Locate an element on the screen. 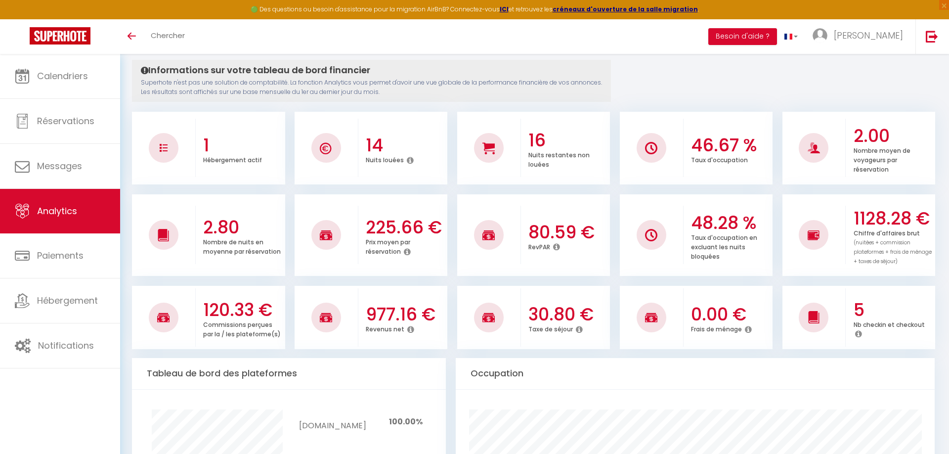  h3: 16 is located at coordinates (568, 140).